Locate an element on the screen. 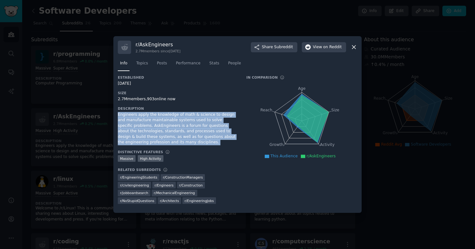  span: r/ EngineeringStudents is located at coordinates (139, 177).